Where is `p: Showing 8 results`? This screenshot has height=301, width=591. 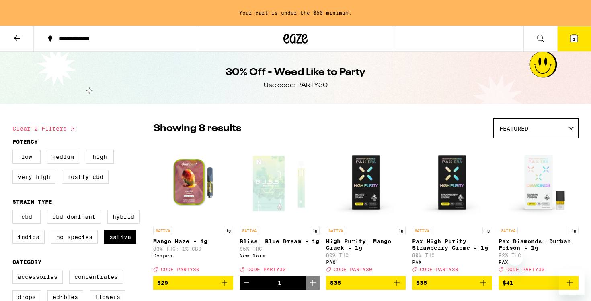 p: Showing 8 results is located at coordinates (197, 128).